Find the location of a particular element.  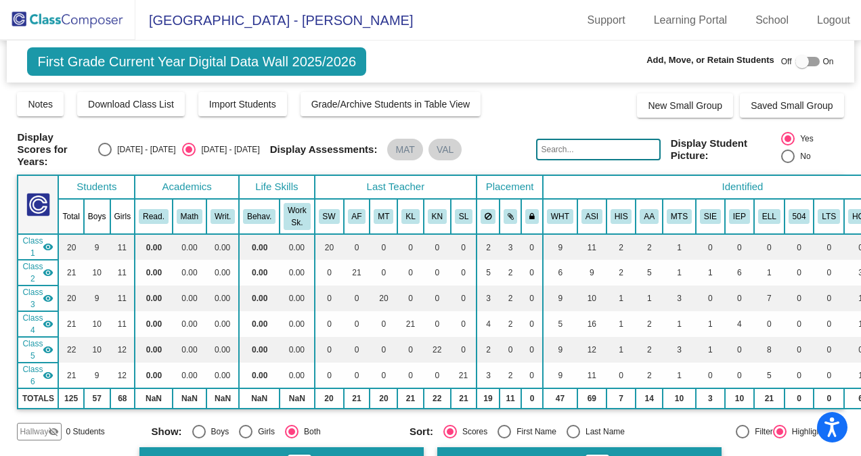

button: HIS is located at coordinates (622, 217).